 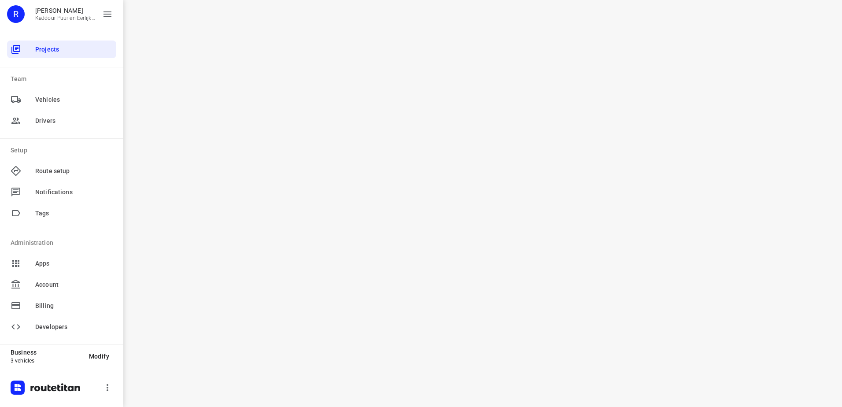 I want to click on span: Modify, so click(x=99, y=356).